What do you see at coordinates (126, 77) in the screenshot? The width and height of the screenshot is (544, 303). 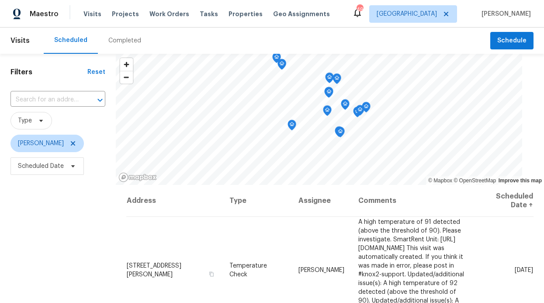 I see `span: Zoom out` at bounding box center [126, 77].